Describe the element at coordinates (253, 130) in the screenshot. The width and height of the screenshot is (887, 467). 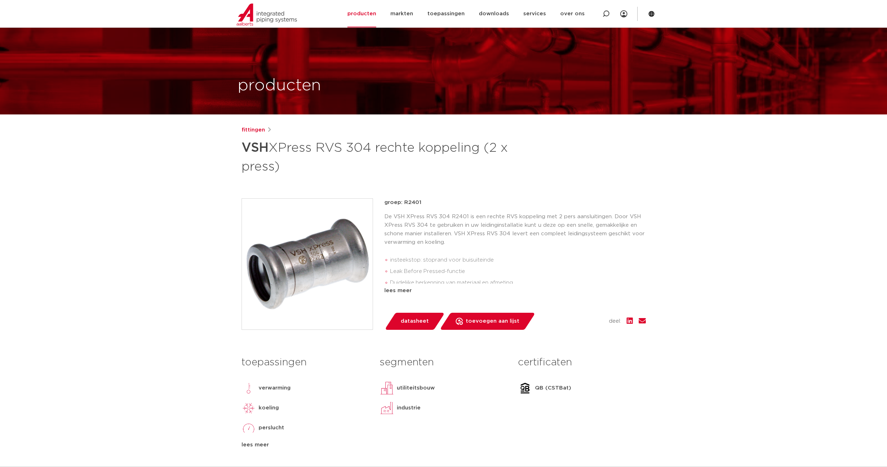
I see `a: fittingen` at that location.